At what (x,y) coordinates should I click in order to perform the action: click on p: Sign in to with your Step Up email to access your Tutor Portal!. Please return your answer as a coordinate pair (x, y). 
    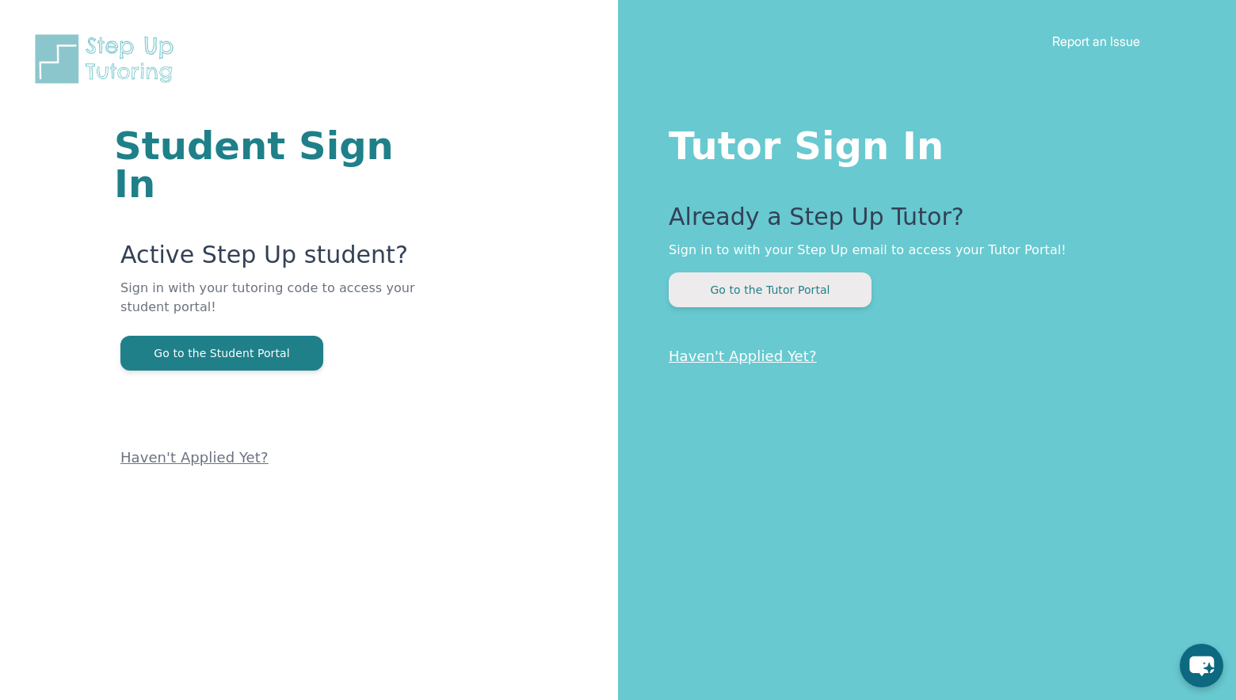
    Looking at the image, I should click on (921, 250).